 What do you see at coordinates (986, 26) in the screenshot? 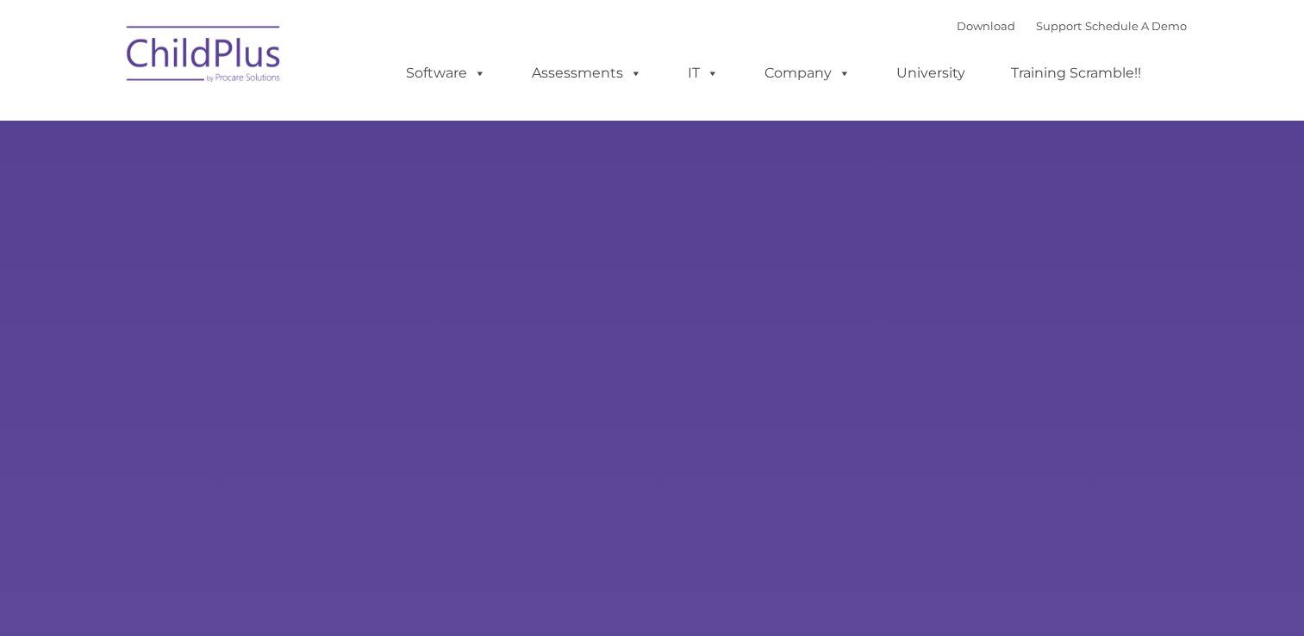
I see `a: Download` at bounding box center [986, 26].